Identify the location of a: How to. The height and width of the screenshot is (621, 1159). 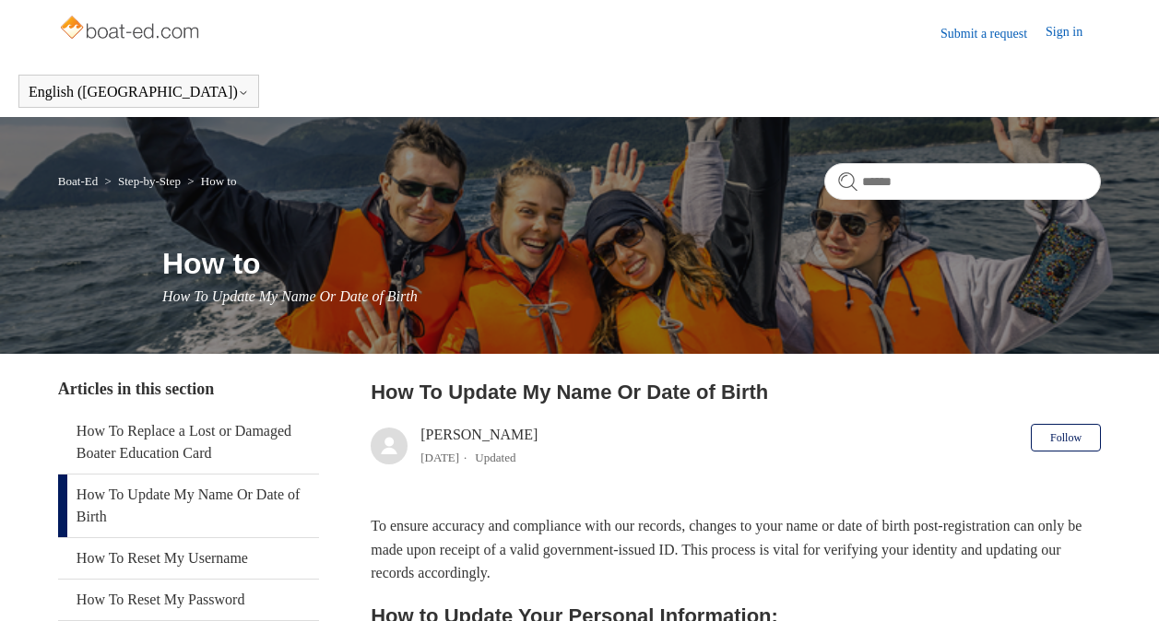
(218, 181).